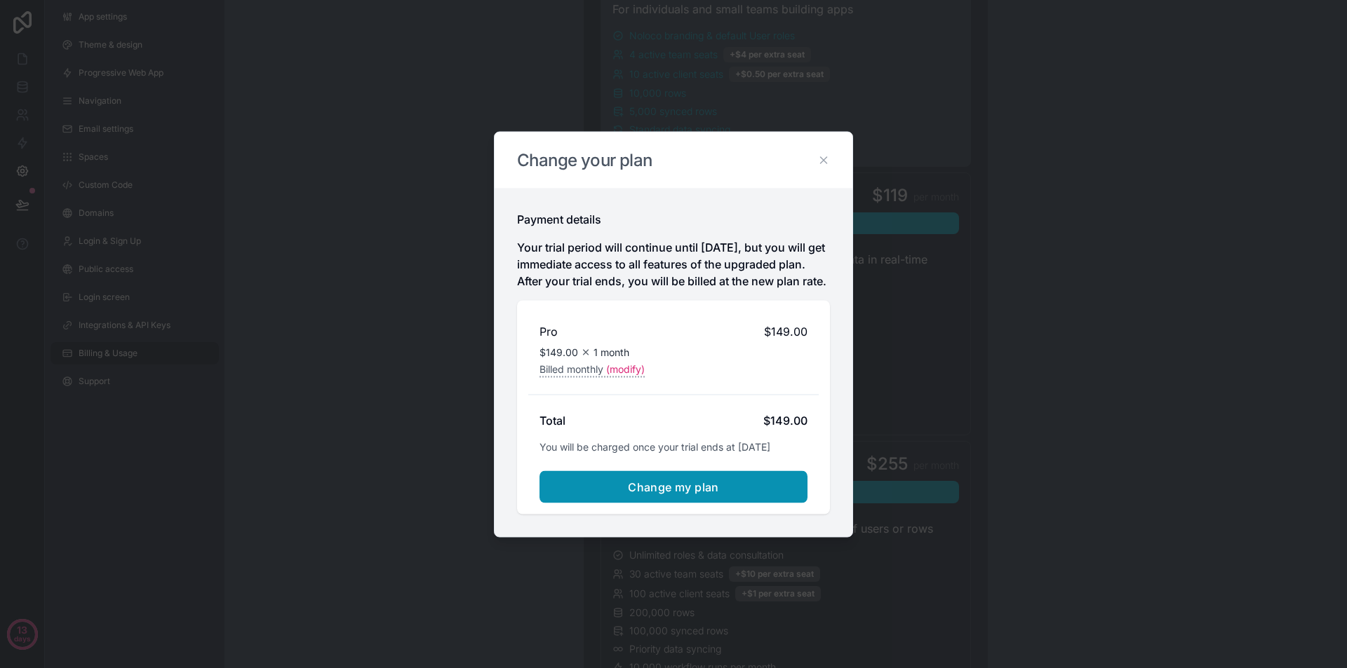 The image size is (1347, 668). What do you see at coordinates (552, 420) in the screenshot?
I see `h2: Total` at bounding box center [552, 420].